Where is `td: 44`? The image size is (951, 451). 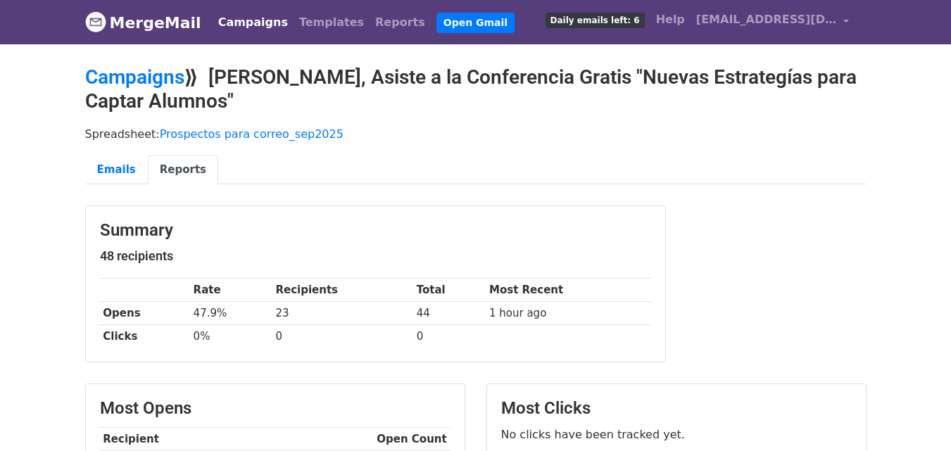 td: 44 is located at coordinates (449, 313).